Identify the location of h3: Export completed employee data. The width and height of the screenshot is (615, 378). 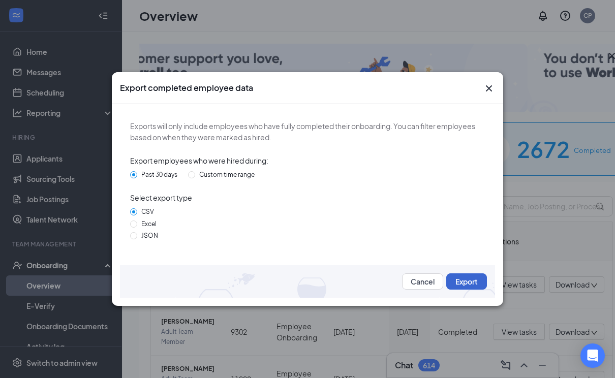
(187, 88).